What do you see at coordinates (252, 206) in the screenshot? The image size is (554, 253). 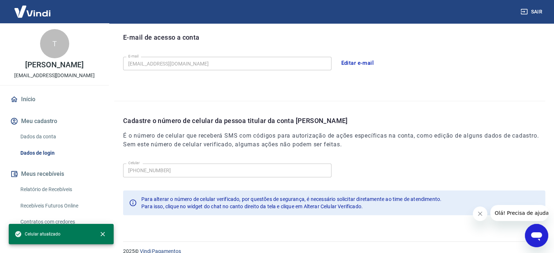 I see `span: Para isso, clique no widget do chat no canto direito da tela e clique em Alterar Celular Verificado.` at bounding box center [252, 206].